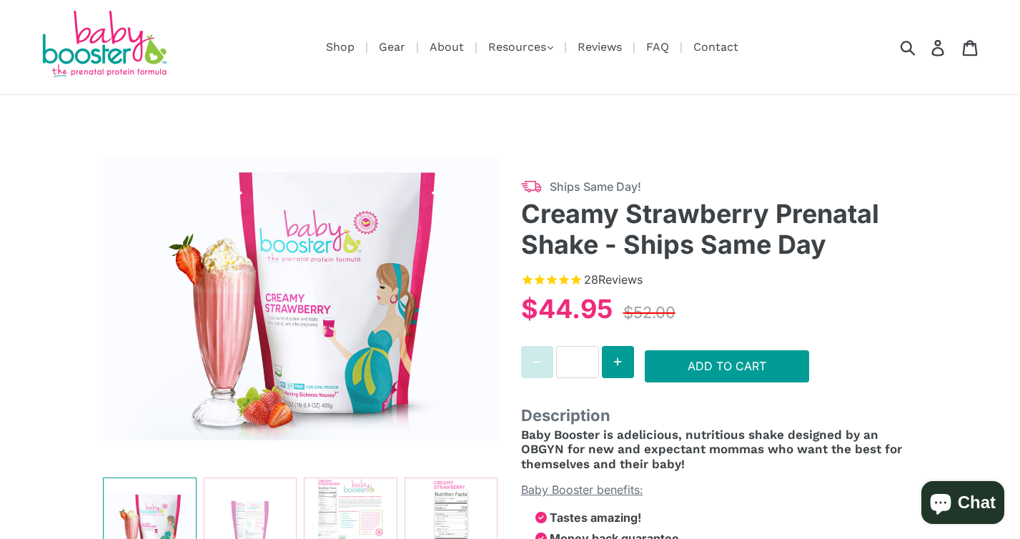  Describe the element at coordinates (104, 45) in the screenshot. I see `img: Baby Booster Prenatal Protein Supplements` at that location.